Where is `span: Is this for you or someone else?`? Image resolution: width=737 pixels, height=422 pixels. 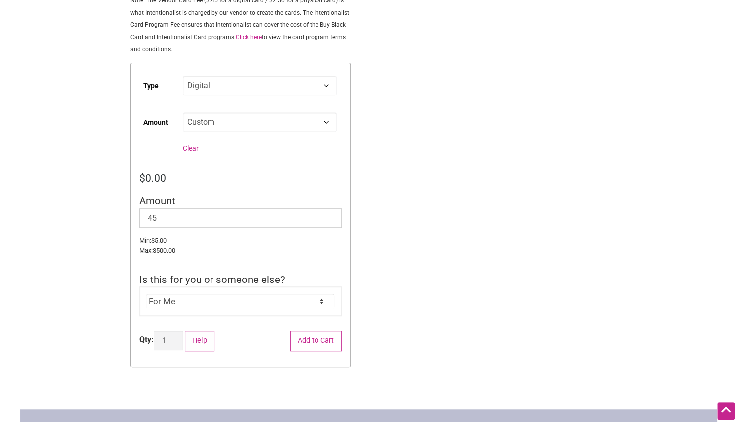
span: Is this for you or someone else? is located at coordinates (212, 279).